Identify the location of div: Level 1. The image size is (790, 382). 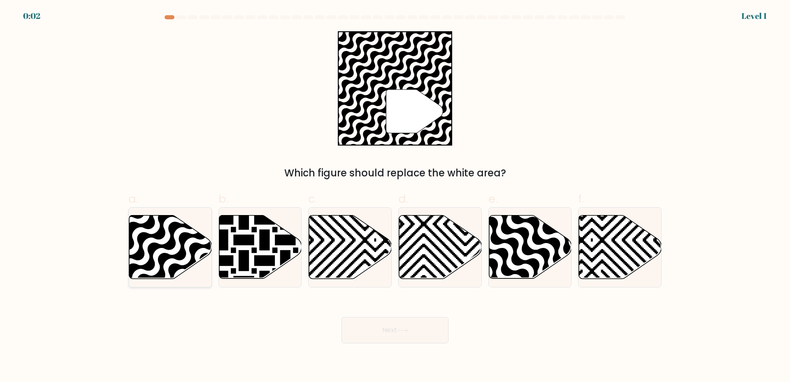
(754, 16).